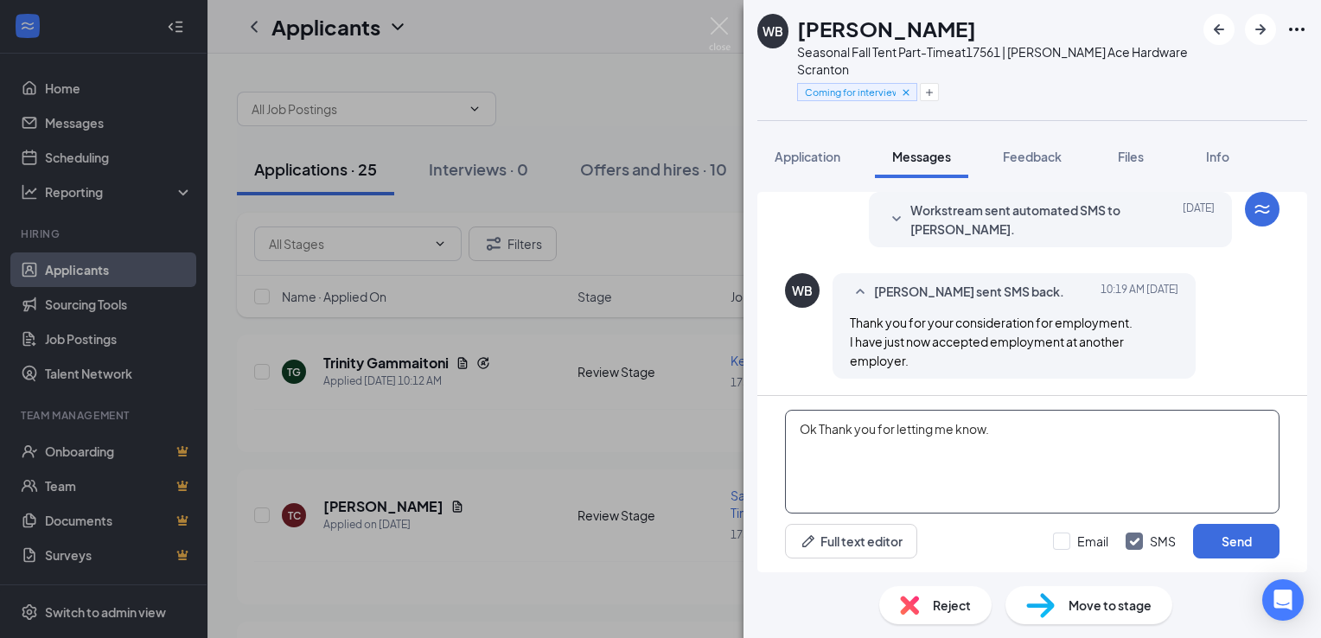 The image size is (1321, 638). I want to click on svg: Ellipses, so click(1297, 29).